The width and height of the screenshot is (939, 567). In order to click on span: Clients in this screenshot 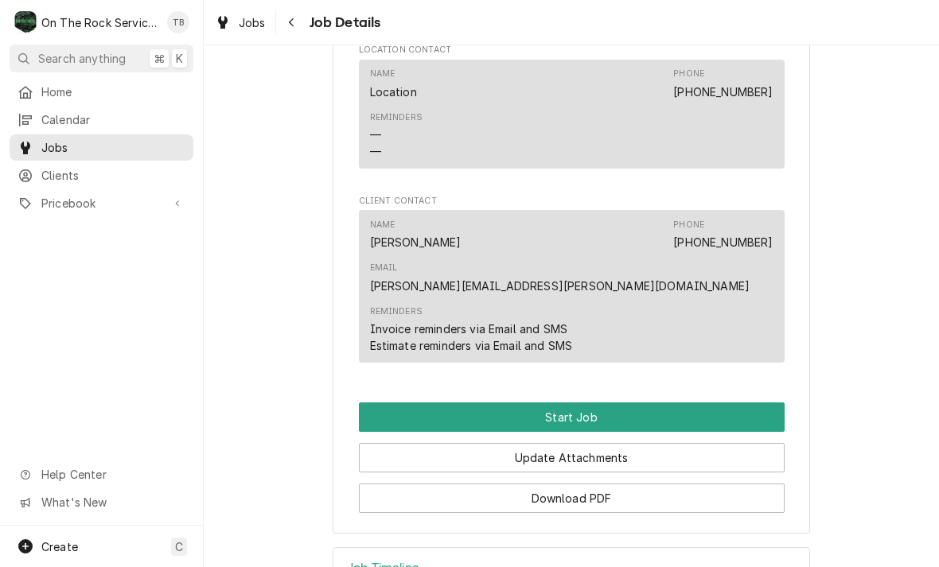, I will do `click(113, 175)`.